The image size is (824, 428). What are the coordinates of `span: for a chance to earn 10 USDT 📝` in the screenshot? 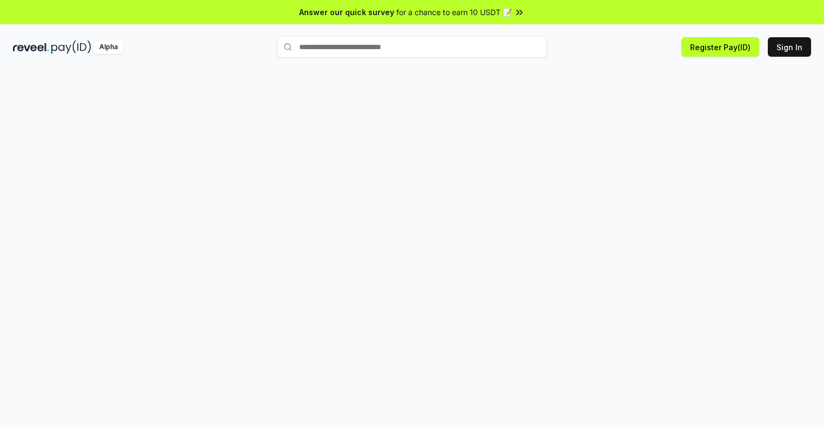 It's located at (454, 12).